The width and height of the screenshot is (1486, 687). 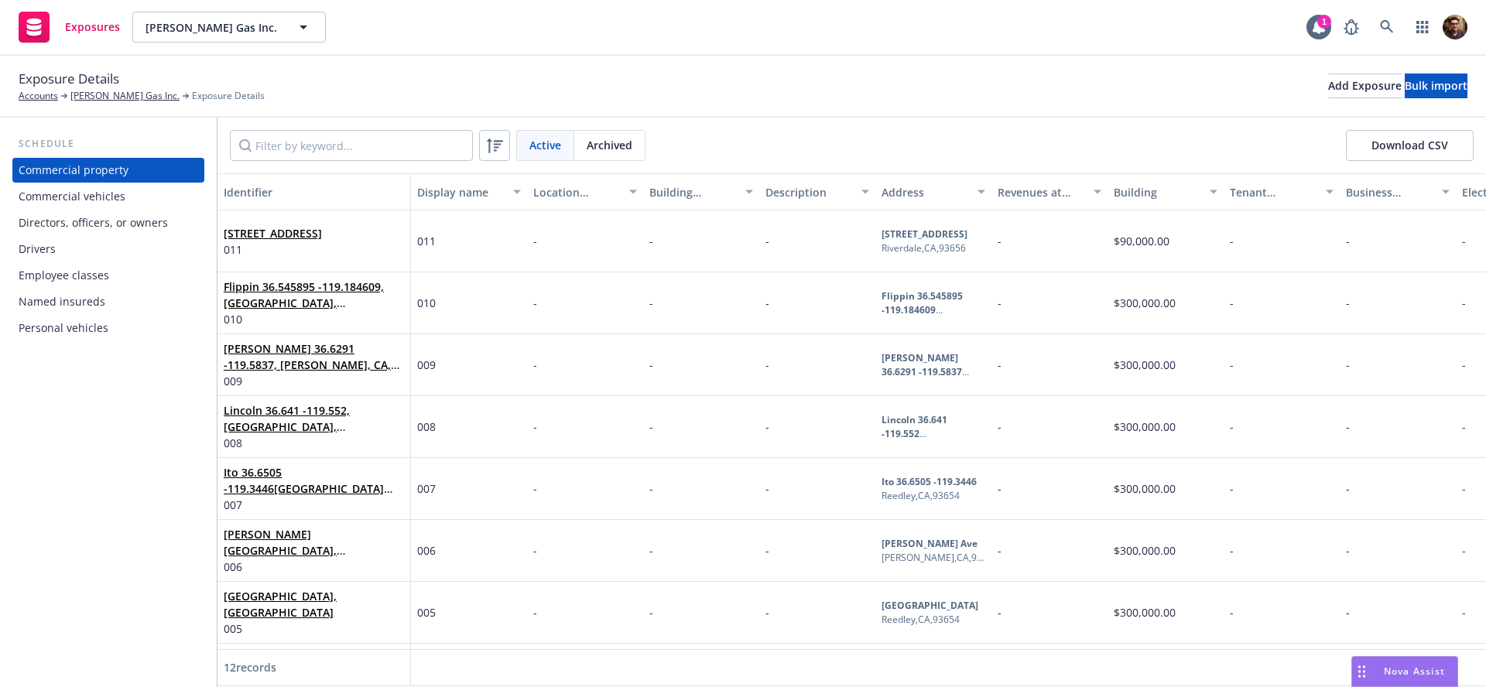 I want to click on span: 005, so click(x=314, y=629).